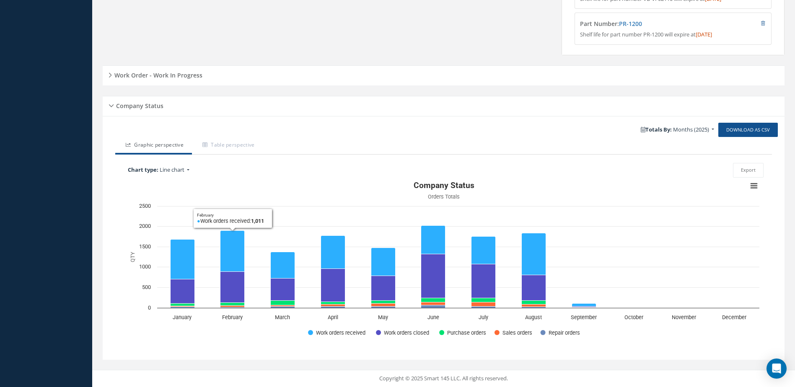 The image size is (795, 387). What do you see at coordinates (233, 251) in the screenshot?
I see `path: February, 1,011. Work orders received.` at bounding box center [233, 251].